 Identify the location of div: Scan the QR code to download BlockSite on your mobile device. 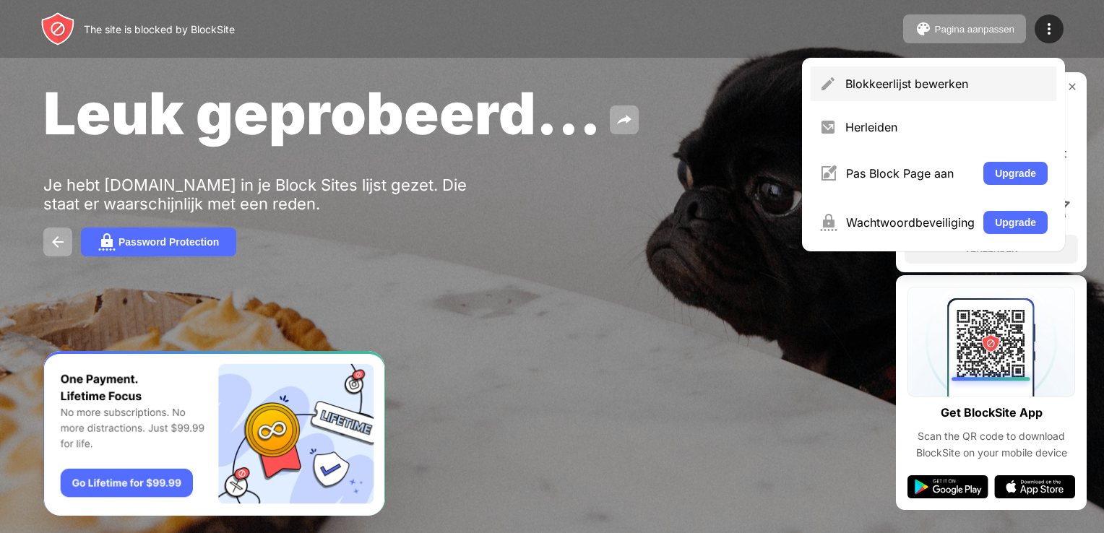
(991, 444).